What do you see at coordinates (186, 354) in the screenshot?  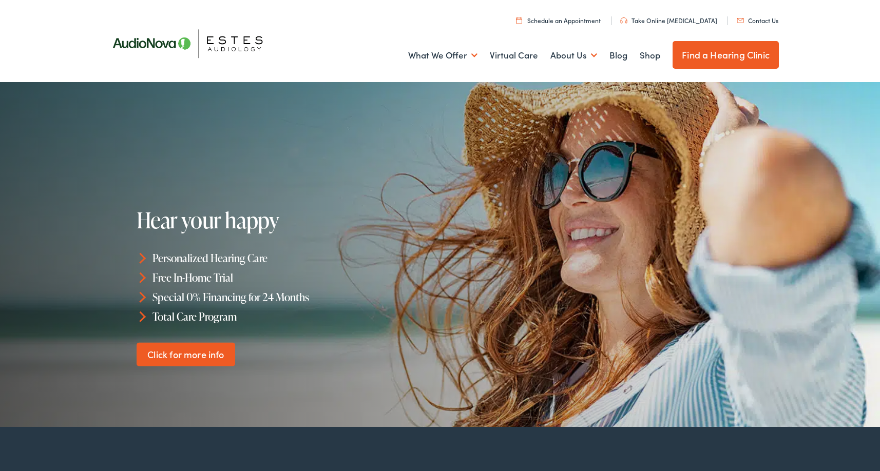 I see `a: Click for more info` at bounding box center [186, 354].